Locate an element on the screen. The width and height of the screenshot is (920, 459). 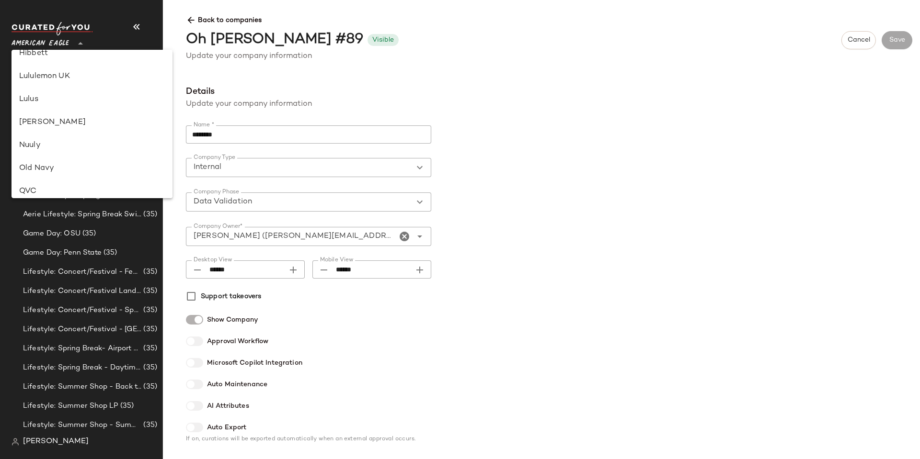
i: Desktop View appended action is located at coordinates (293, 270).